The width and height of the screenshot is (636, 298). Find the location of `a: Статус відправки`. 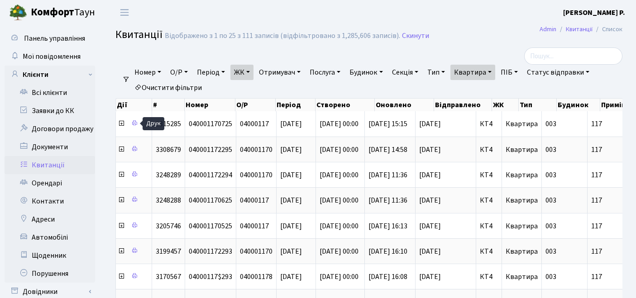

a: Статус відправки is located at coordinates (558, 72).